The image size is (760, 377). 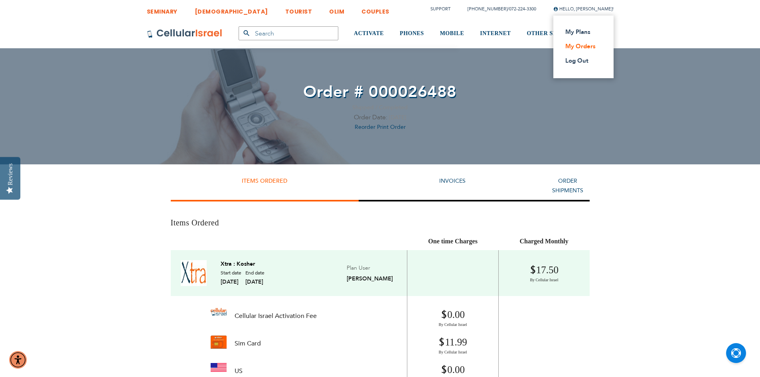 What do you see at coordinates (10, 174) in the screenshot?
I see `div: Reviews` at bounding box center [10, 174].